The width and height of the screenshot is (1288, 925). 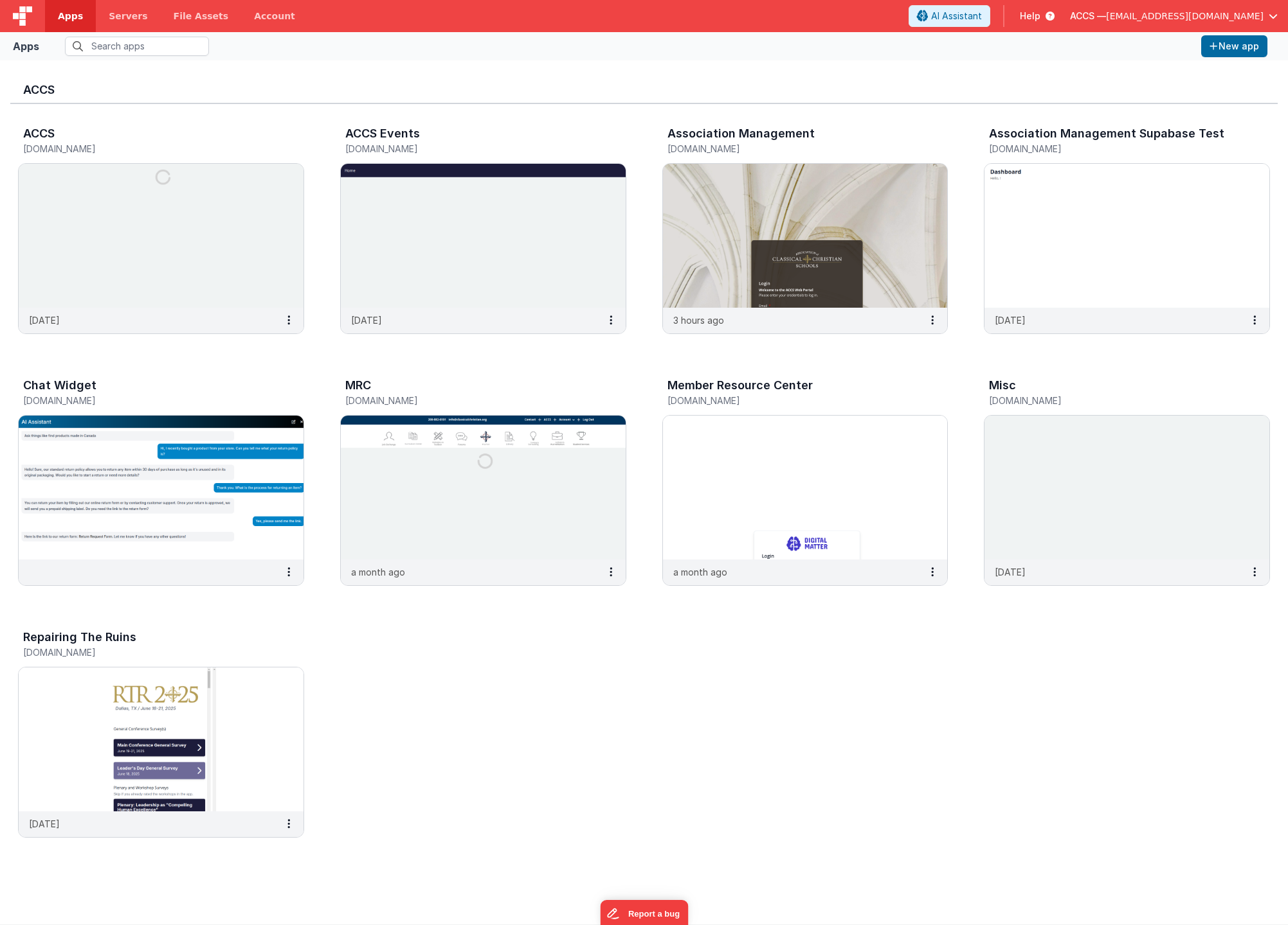 What do you see at coordinates (1002, 385) in the screenshot?
I see `h3: Misc` at bounding box center [1002, 385].